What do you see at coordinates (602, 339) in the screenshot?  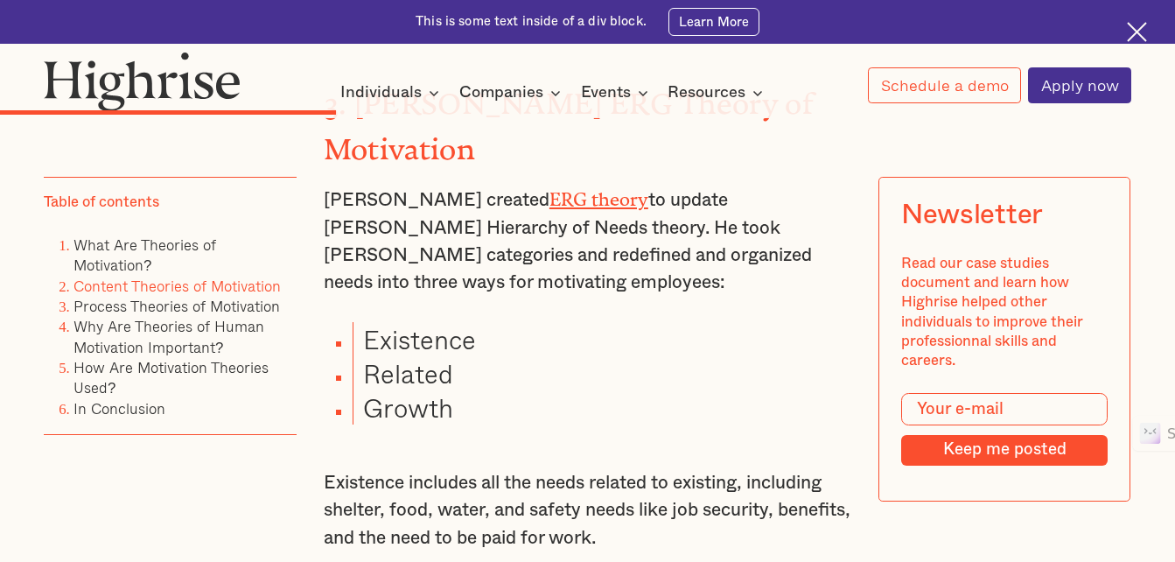 I see `li: Existence` at bounding box center [602, 339].